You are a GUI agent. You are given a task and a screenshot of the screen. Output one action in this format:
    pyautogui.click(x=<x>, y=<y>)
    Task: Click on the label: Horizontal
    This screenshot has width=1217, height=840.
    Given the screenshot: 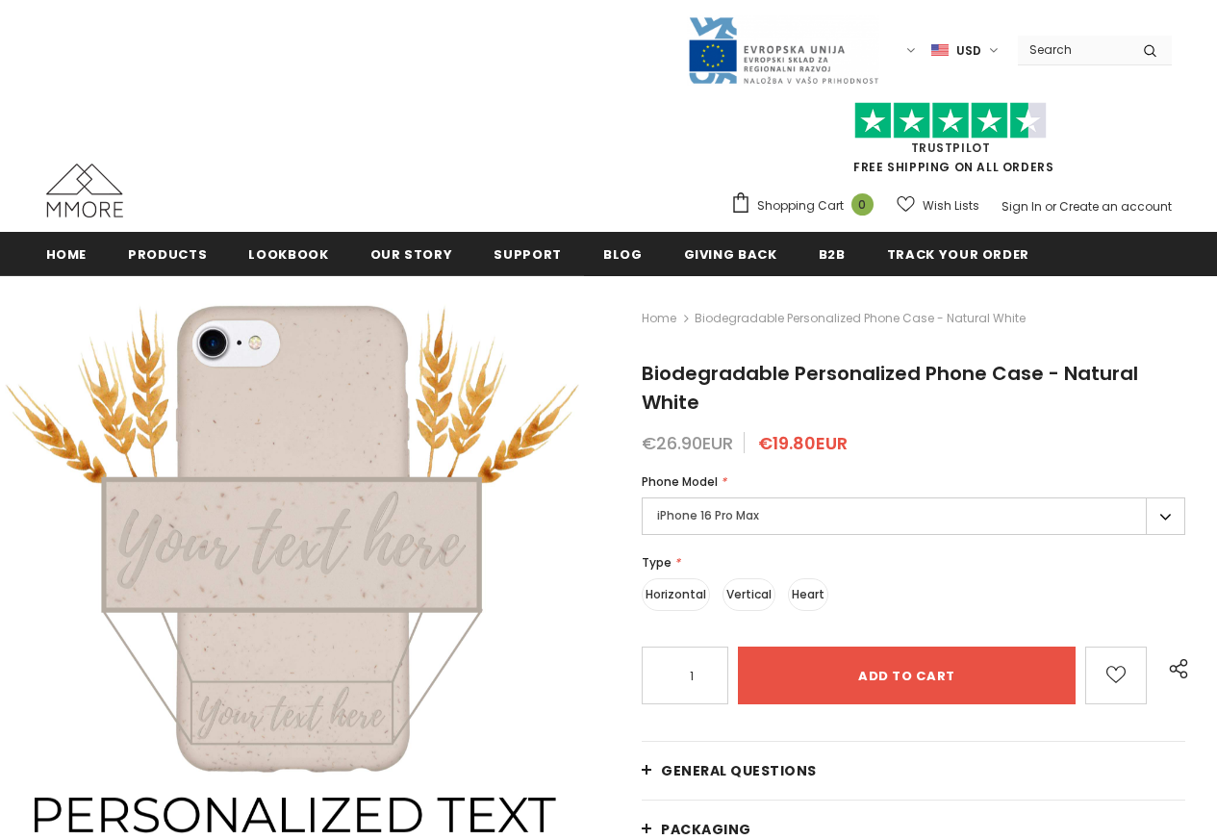 What is the action you would take?
    pyautogui.click(x=676, y=595)
    